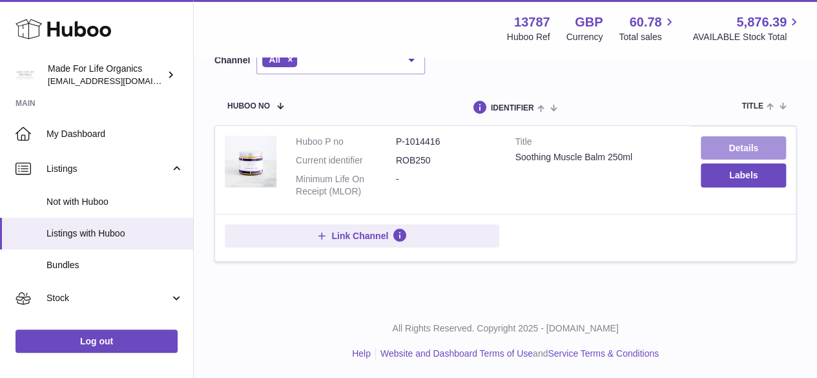  Describe the element at coordinates (456, 353) in the screenshot. I see `a: Website and Dashboard Terms of Use` at that location.